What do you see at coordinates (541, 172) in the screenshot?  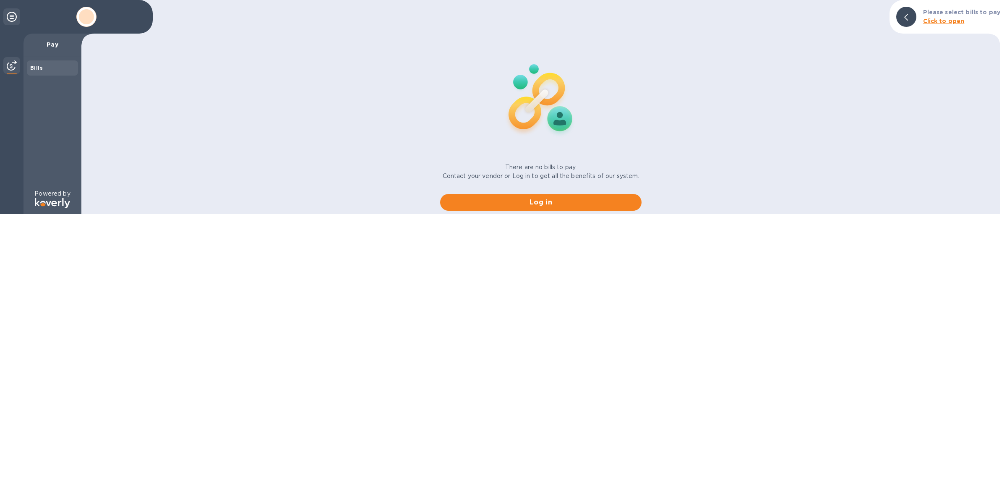 I see `p: There are no bills to pay. Contact your vendor or Log in to get all the benefits of our system.` at bounding box center [541, 172].